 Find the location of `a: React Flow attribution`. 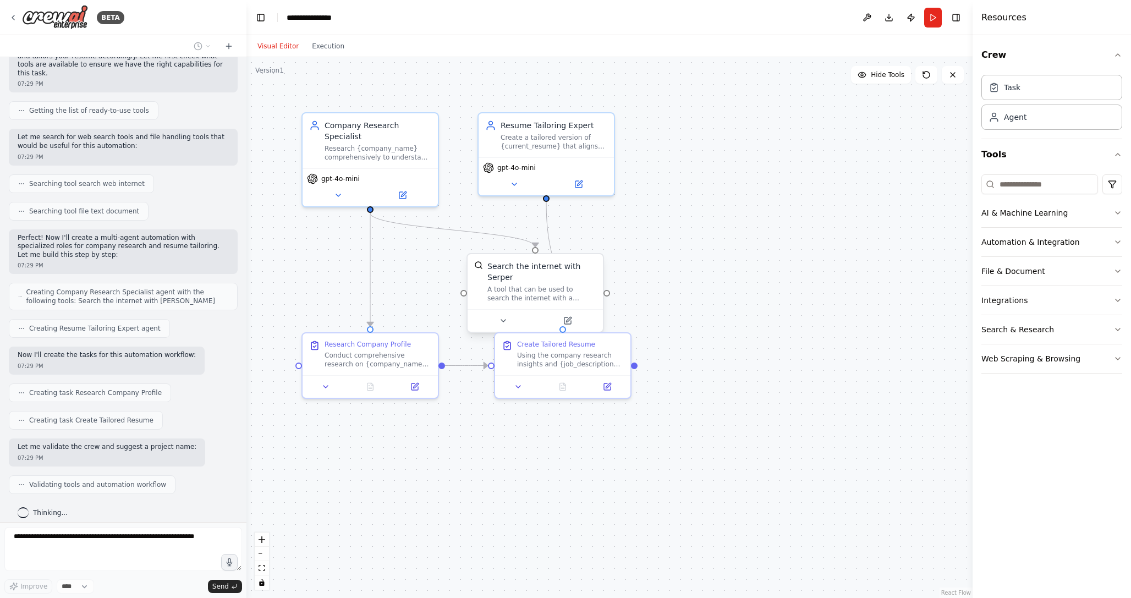

a: React Flow attribution is located at coordinates (956, 592).